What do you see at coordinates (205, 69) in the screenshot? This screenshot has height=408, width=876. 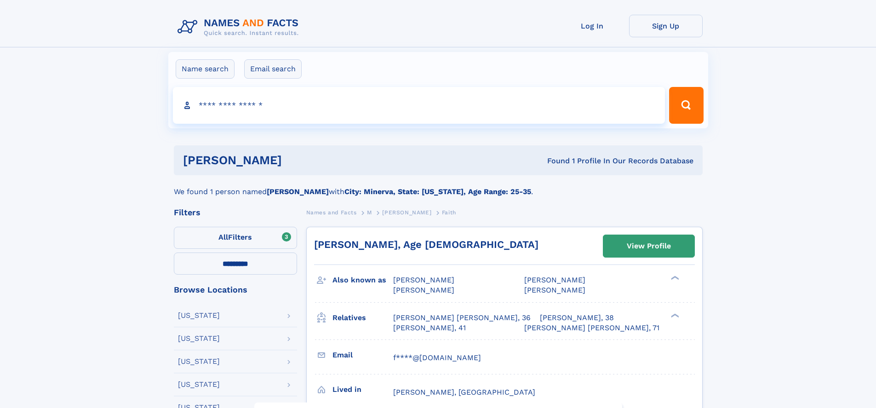 I see `label: Name search` at bounding box center [205, 69].